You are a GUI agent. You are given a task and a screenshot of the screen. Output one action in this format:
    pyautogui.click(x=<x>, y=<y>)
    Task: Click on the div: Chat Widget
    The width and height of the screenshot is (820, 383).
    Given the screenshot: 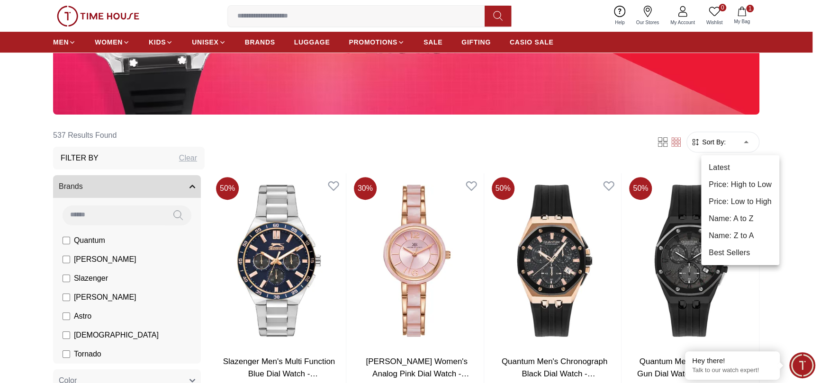 What is the action you would take?
    pyautogui.click(x=802, y=365)
    